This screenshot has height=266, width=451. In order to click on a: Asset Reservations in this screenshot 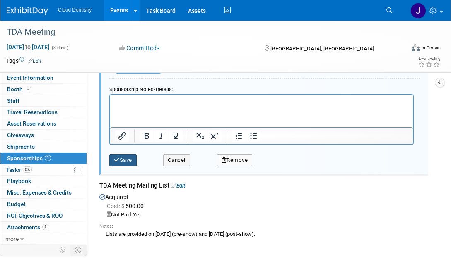, I will do `click(43, 124)`.